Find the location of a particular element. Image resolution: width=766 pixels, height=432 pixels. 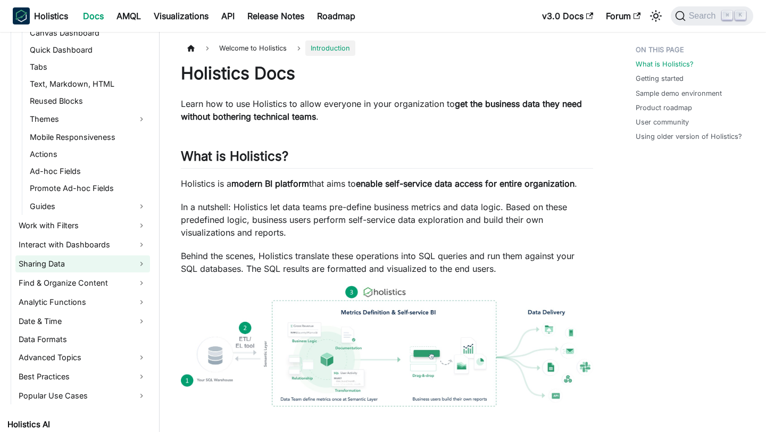

a: Canvas Dashboard is located at coordinates (88, 33).